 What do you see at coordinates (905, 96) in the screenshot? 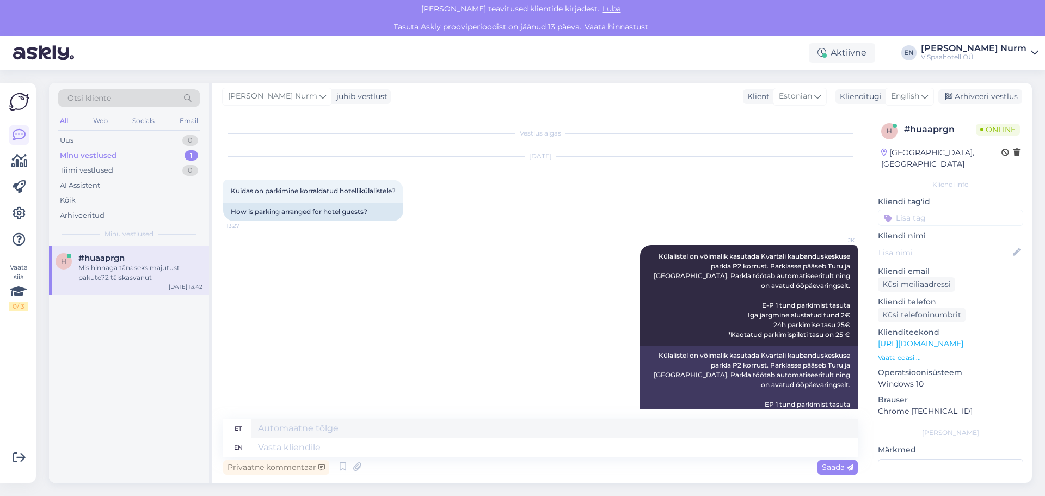
I see `span: English` at bounding box center [905, 96].